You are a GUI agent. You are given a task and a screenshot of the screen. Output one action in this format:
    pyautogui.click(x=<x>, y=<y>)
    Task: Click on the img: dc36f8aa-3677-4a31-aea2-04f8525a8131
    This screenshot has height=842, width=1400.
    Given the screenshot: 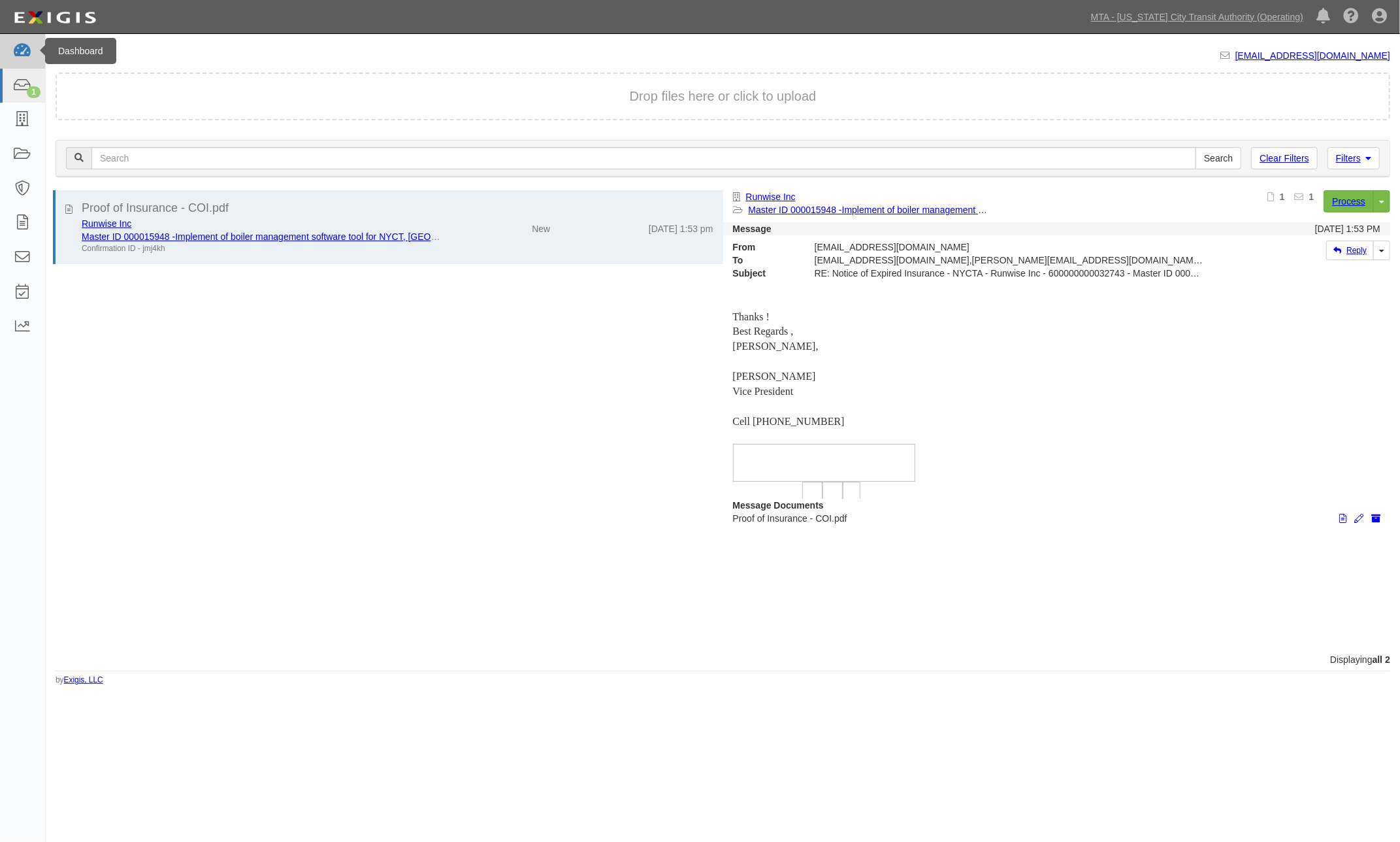 What is the action you would take?
    pyautogui.click(x=833, y=491)
    